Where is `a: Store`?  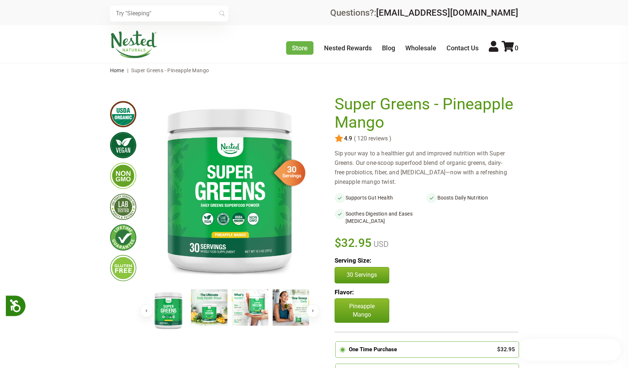 a: Store is located at coordinates (299, 48).